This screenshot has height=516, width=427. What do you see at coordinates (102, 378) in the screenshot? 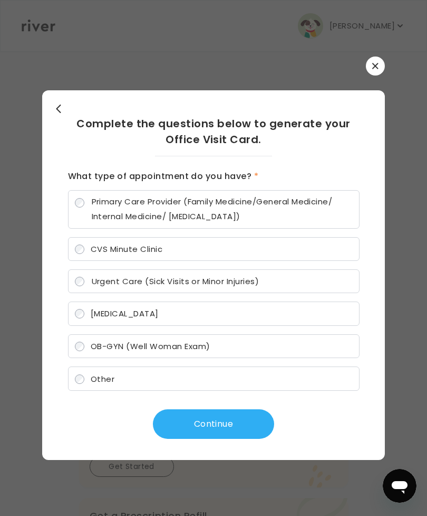
I see `span: Other` at bounding box center [102, 378].